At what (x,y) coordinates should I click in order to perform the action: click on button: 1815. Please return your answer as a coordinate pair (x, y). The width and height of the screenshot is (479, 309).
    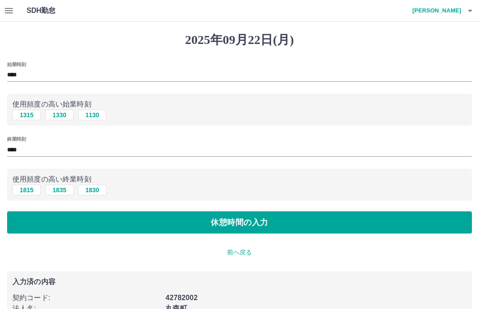
    Looking at the image, I should click on (27, 190).